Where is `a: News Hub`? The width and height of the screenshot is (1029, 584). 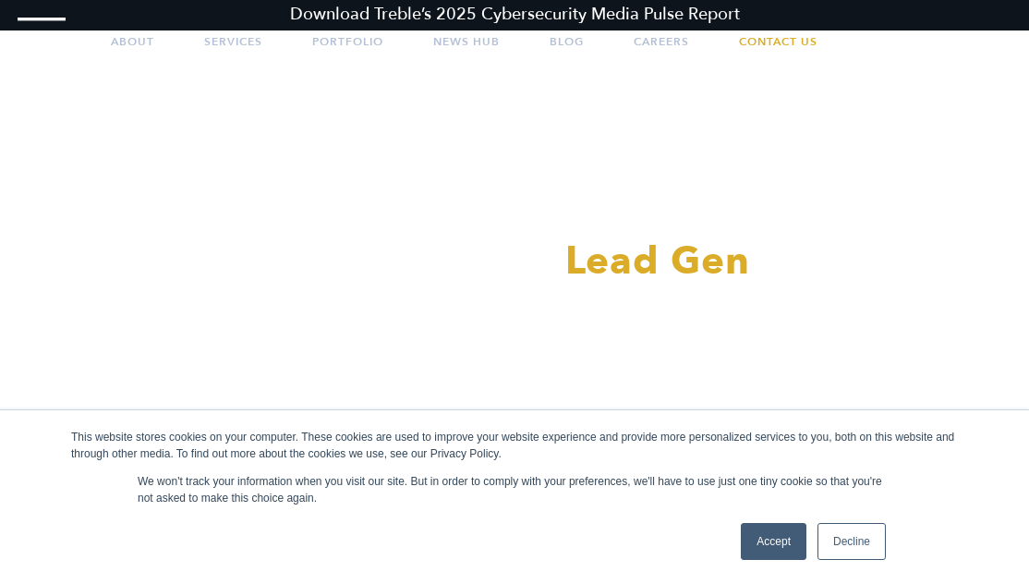 a: News Hub is located at coordinates (467, 42).